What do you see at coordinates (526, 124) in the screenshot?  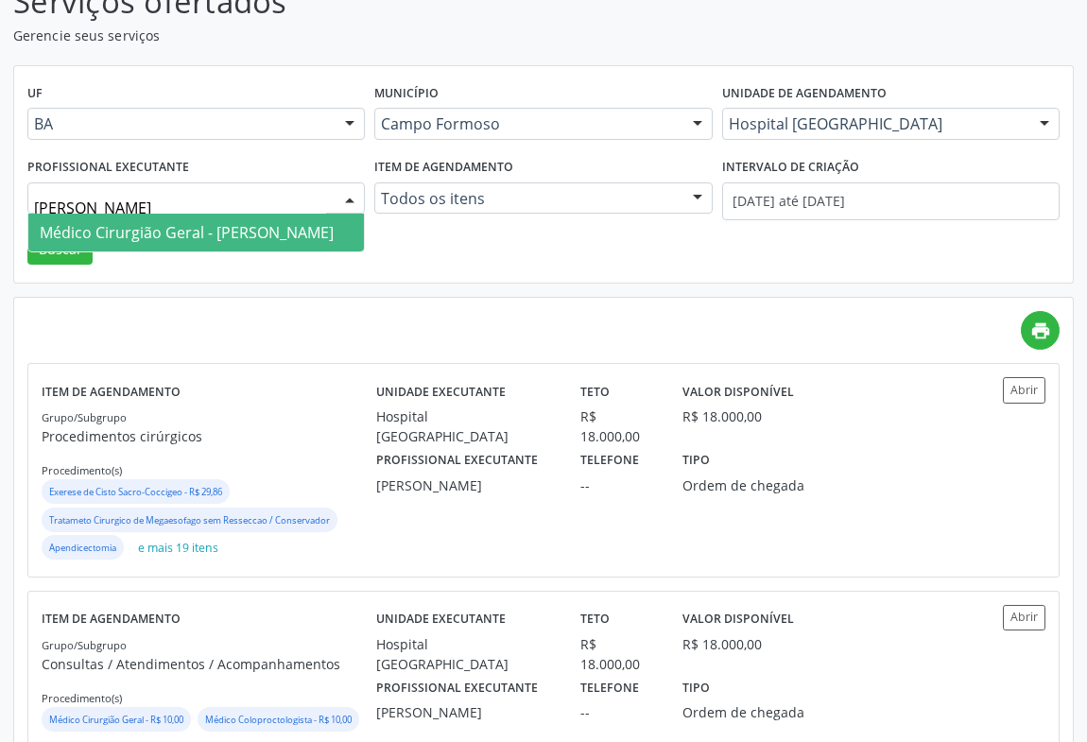 I see `span: Campo Formoso` at bounding box center [526, 124].